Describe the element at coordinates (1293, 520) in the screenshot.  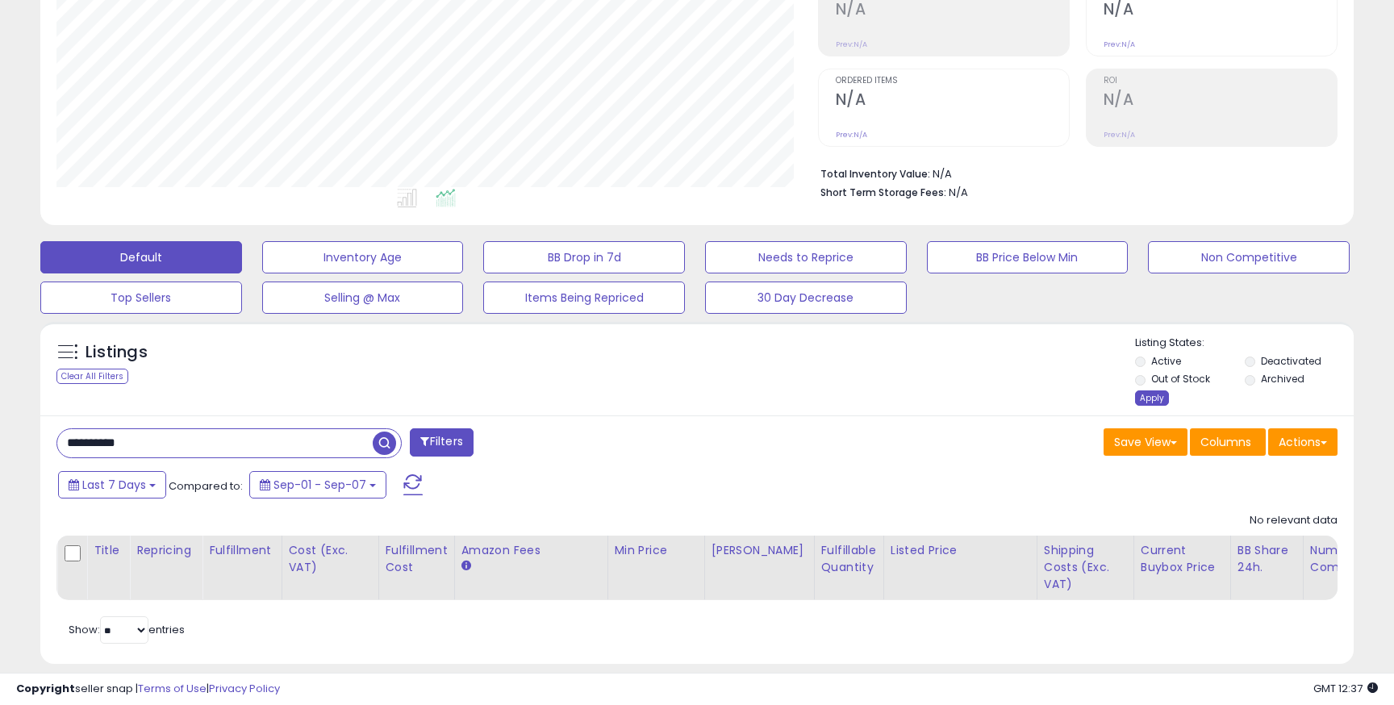
I see `div: No relevant data` at that location.